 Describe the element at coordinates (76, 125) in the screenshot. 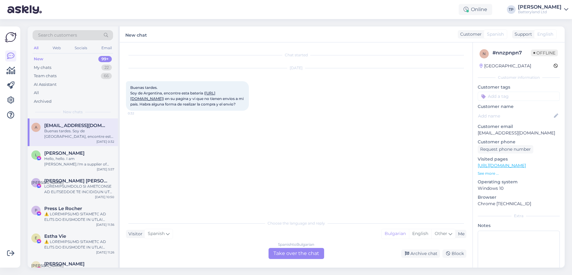

I see `span: albornozji94@gmail.com` at that location.